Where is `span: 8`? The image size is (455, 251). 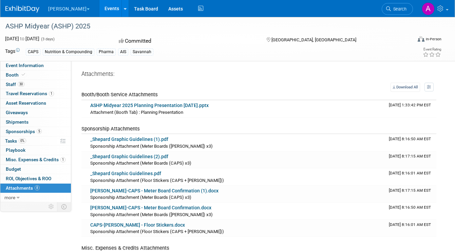
span: 8 is located at coordinates (37, 188).